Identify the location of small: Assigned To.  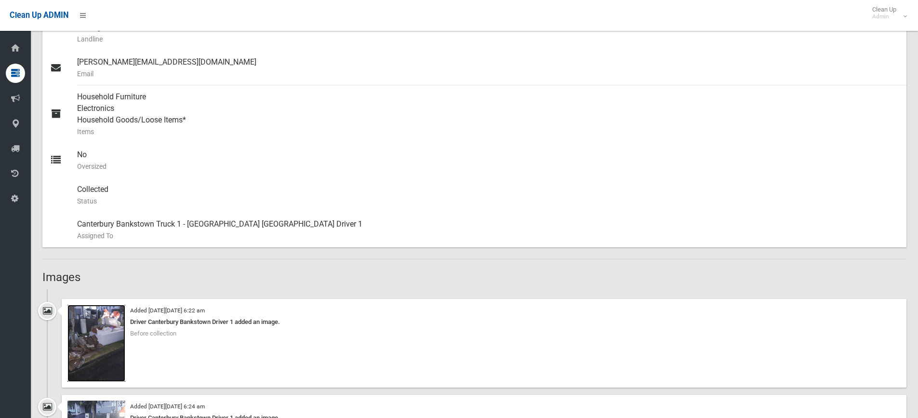
(488, 236).